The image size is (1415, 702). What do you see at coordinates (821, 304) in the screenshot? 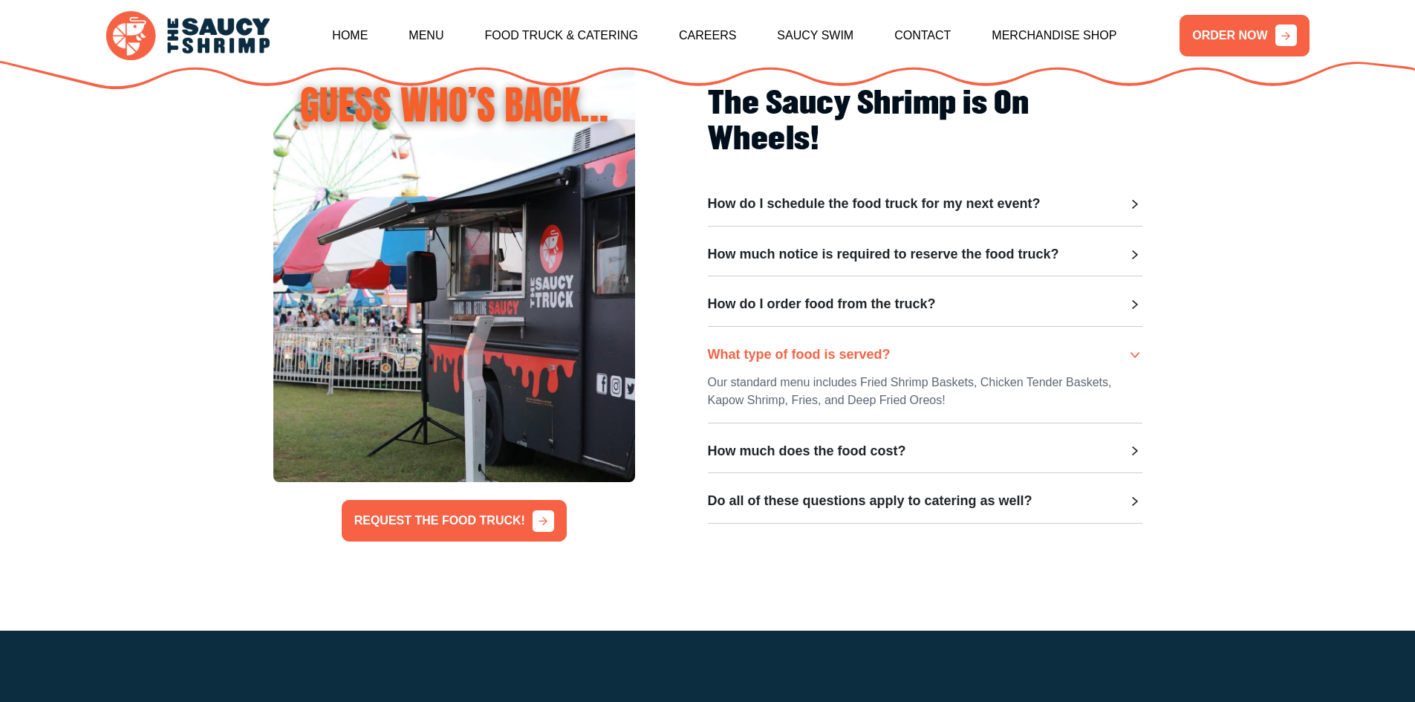
I see `h3: How do I order food from the truck?` at bounding box center [821, 304].